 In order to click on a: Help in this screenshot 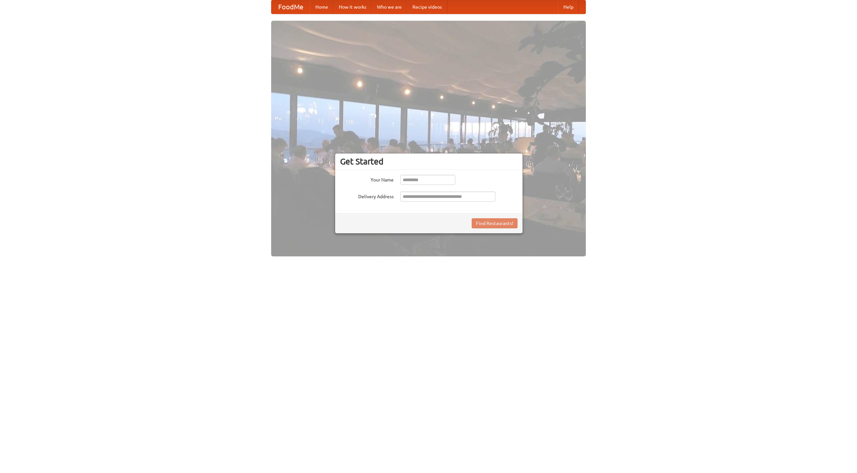, I will do `click(568, 7)`.